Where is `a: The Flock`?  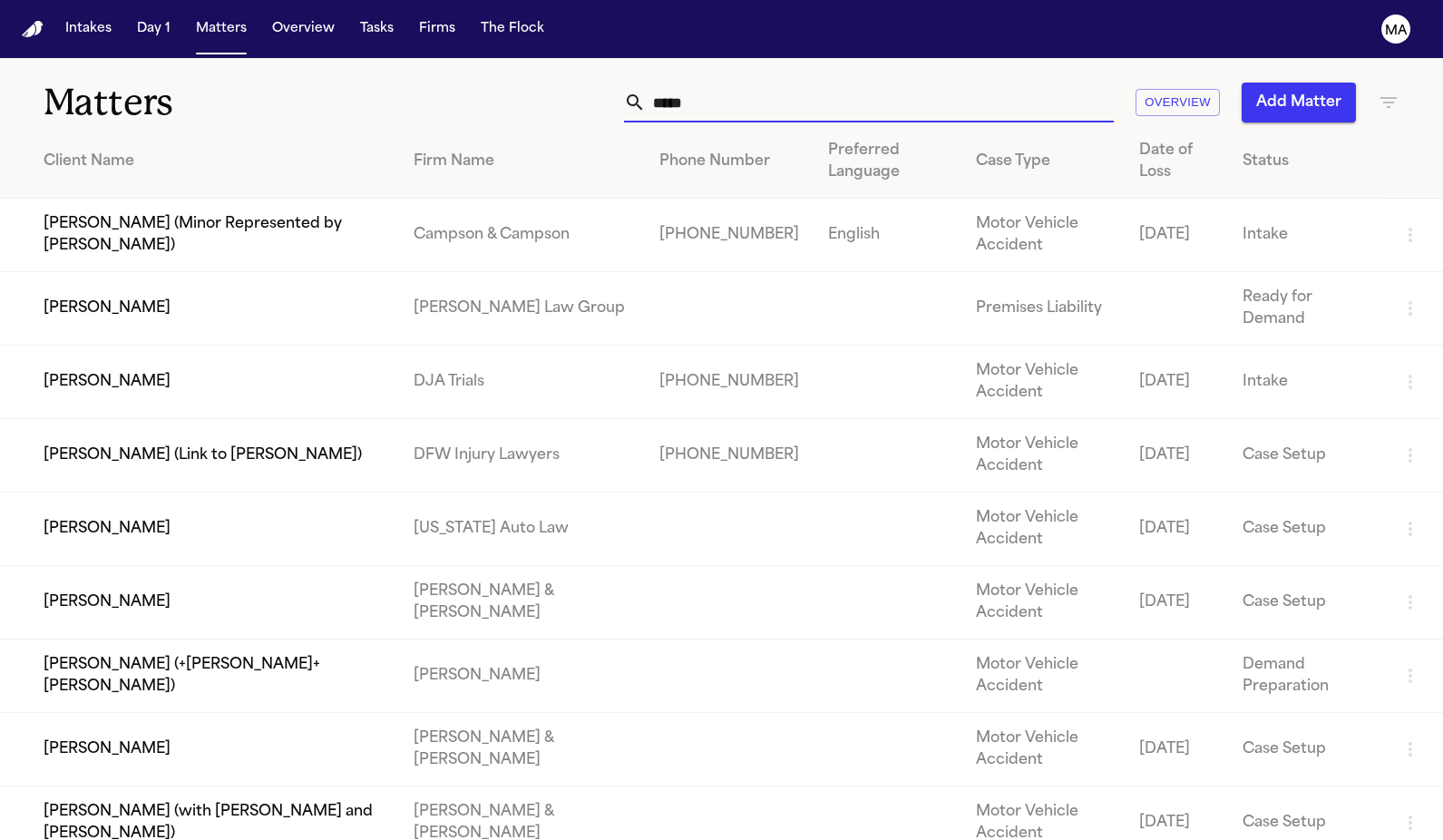 a: The Flock is located at coordinates (512, 29).